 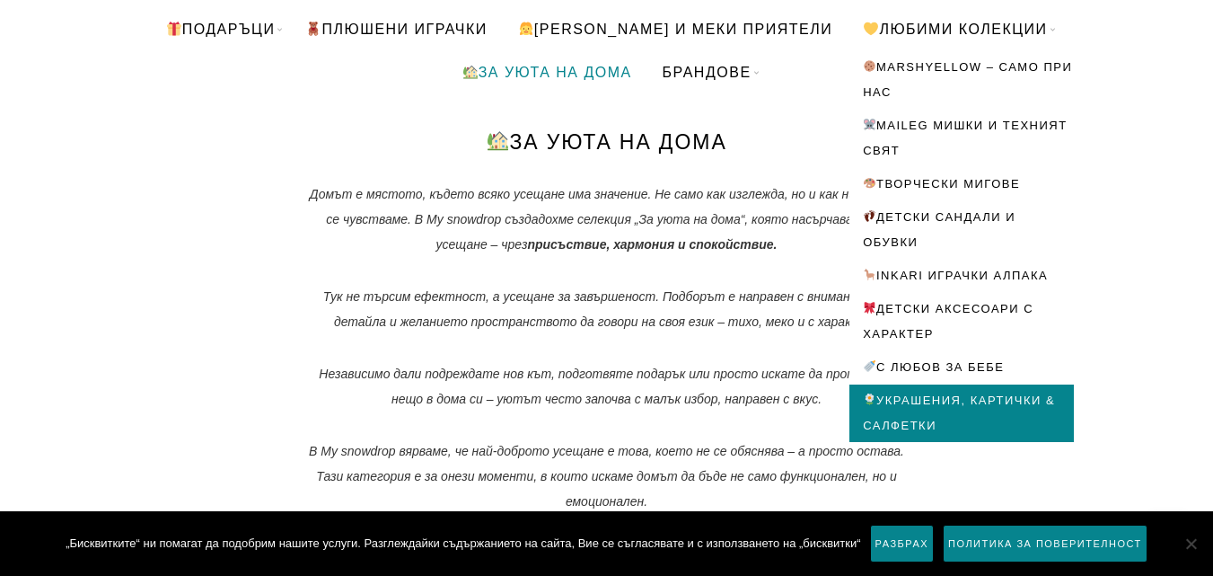 I want to click on h1: За уюта на дома, so click(x=607, y=142).